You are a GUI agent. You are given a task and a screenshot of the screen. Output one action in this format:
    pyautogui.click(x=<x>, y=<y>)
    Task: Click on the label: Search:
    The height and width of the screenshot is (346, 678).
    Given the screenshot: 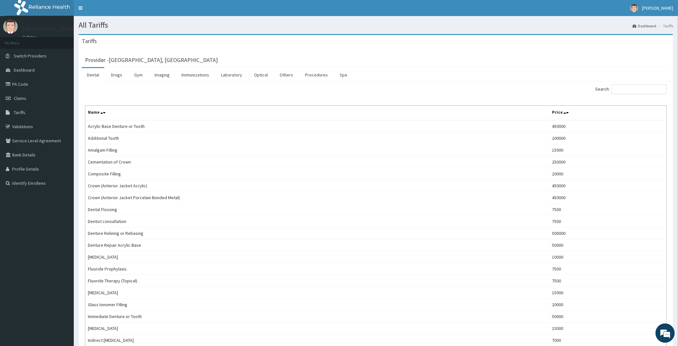 What is the action you would take?
    pyautogui.click(x=631, y=89)
    